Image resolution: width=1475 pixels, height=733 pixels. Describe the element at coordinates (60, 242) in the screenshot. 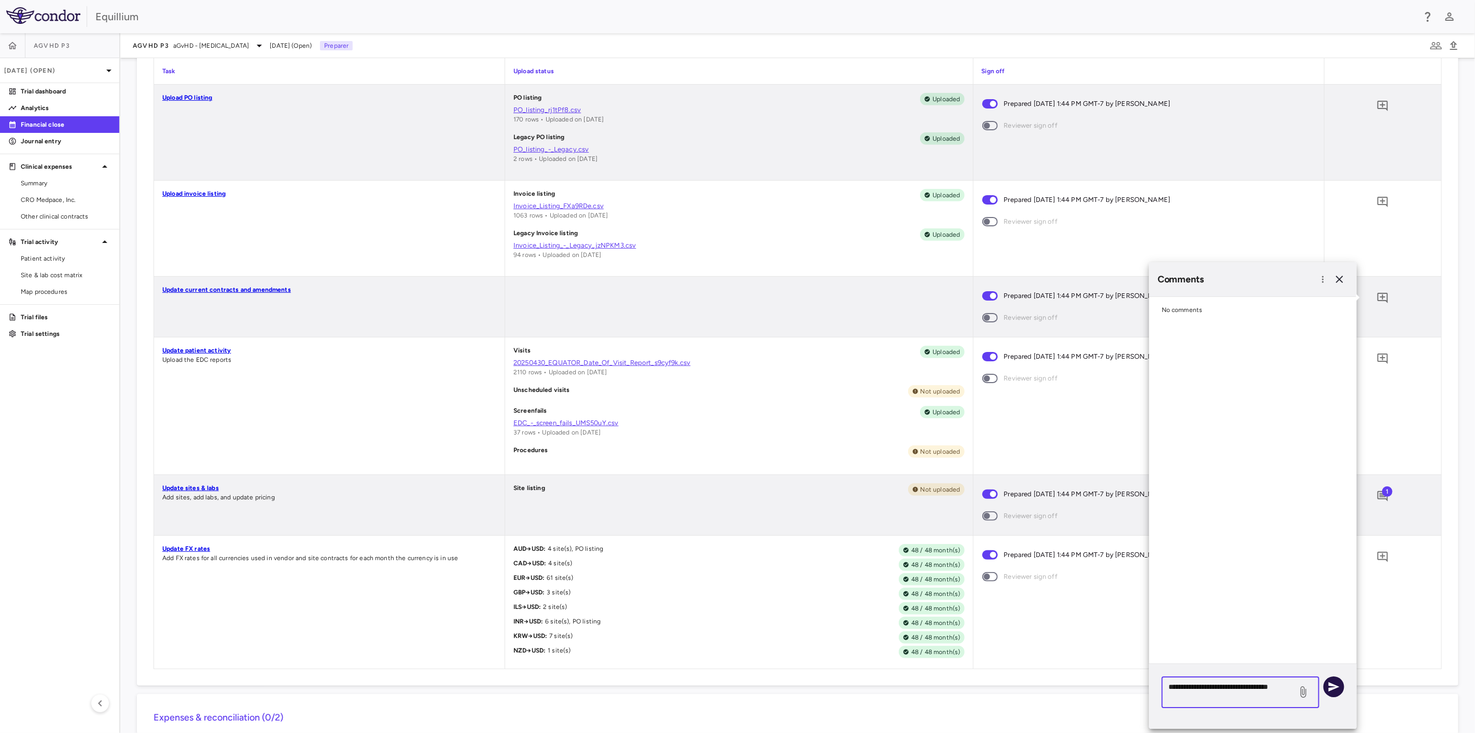

I see `p: Trial activity` at that location.